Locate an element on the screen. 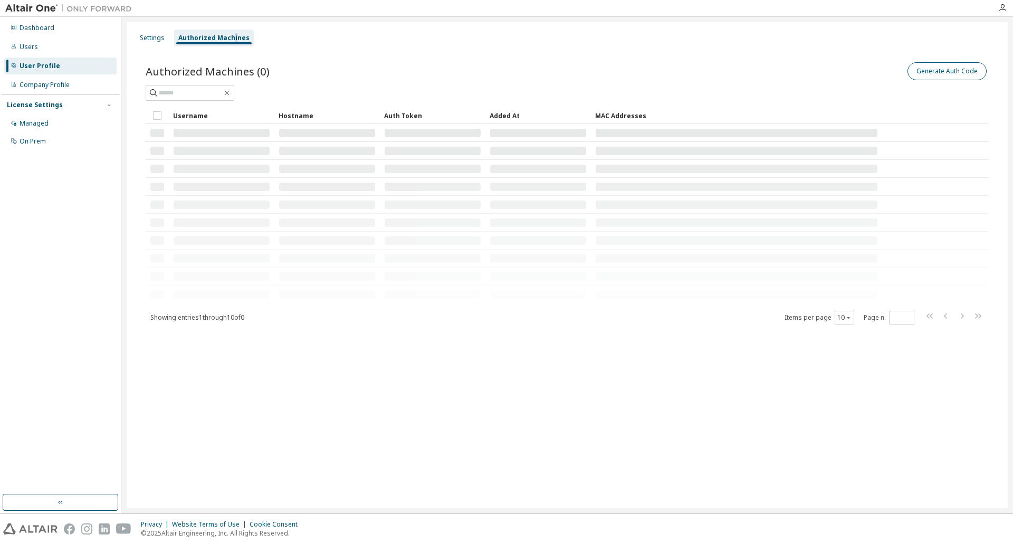 This screenshot has width=1013, height=544. div: Settings is located at coordinates (152, 38).